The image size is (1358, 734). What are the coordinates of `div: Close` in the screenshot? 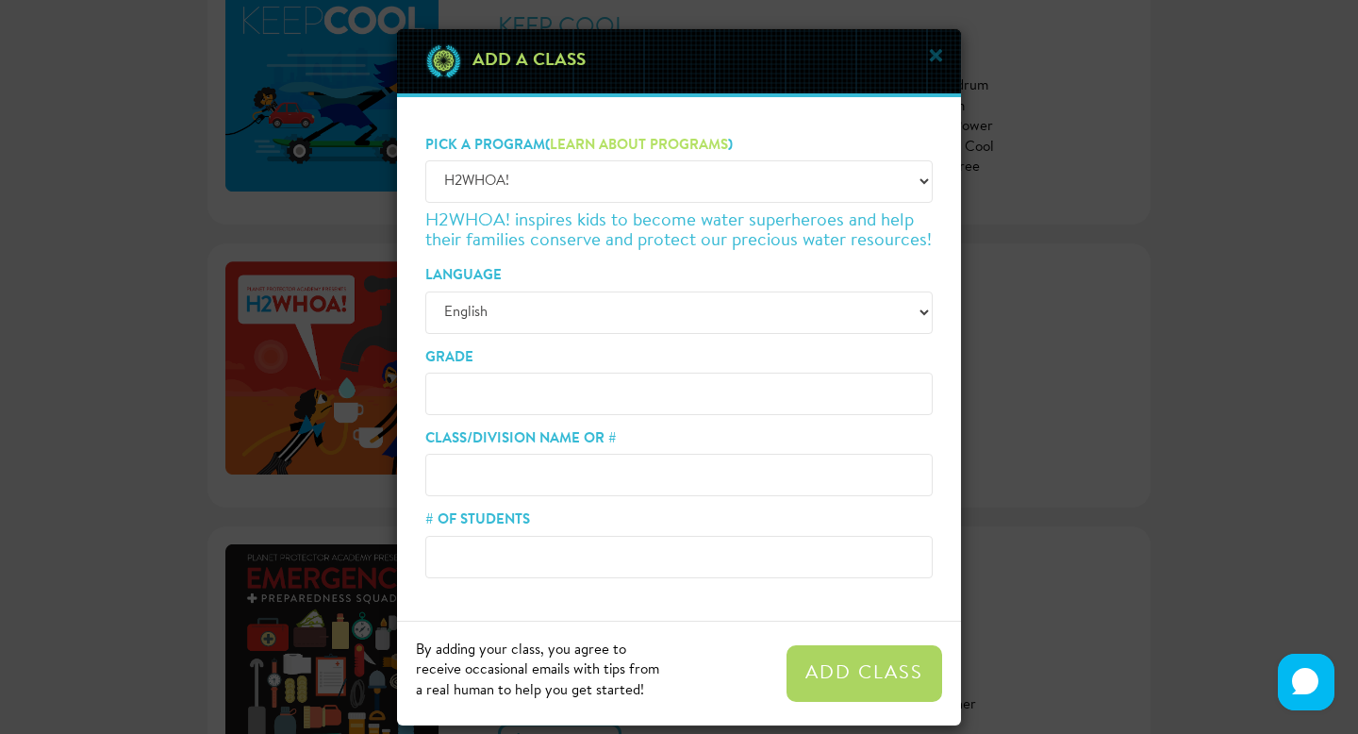 It's located at (679, 63).